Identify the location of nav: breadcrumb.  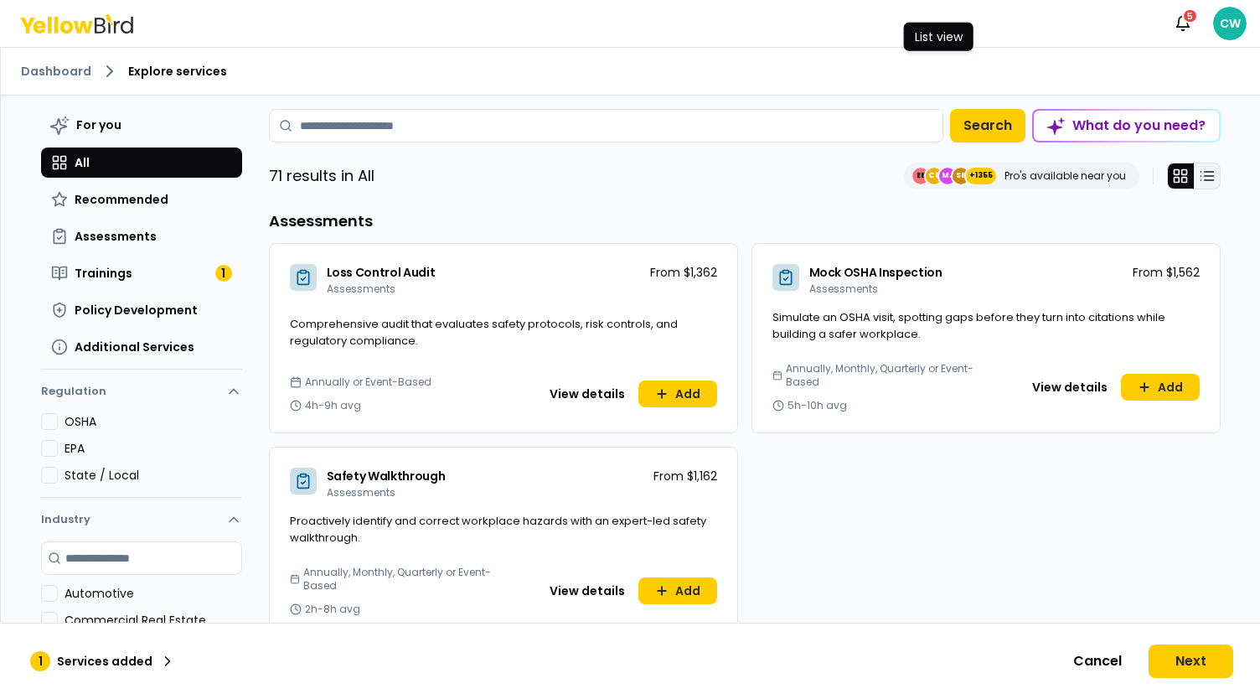
(630, 71).